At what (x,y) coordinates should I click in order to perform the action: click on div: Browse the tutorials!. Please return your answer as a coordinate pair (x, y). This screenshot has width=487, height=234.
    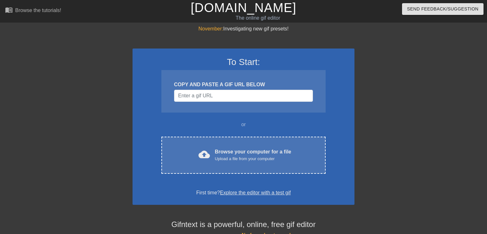
    Looking at the image, I should click on (38, 10).